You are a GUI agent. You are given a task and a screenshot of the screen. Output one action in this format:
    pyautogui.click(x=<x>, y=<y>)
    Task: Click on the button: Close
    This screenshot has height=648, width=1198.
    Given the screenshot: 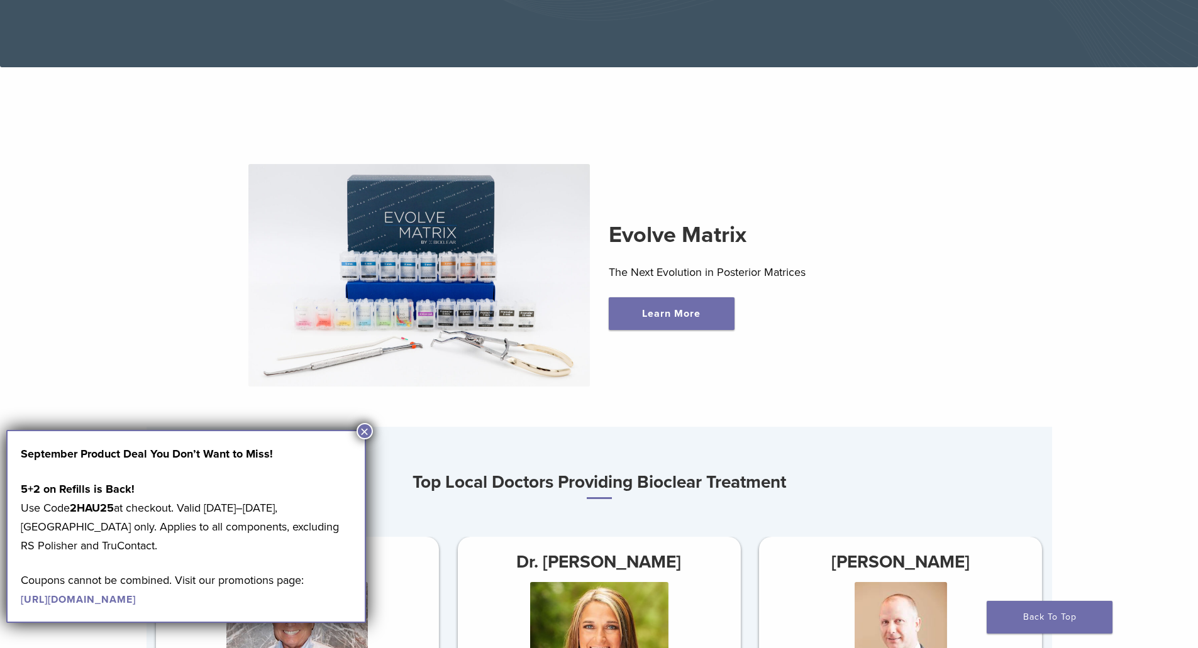 What is the action you would take?
    pyautogui.click(x=365, y=431)
    